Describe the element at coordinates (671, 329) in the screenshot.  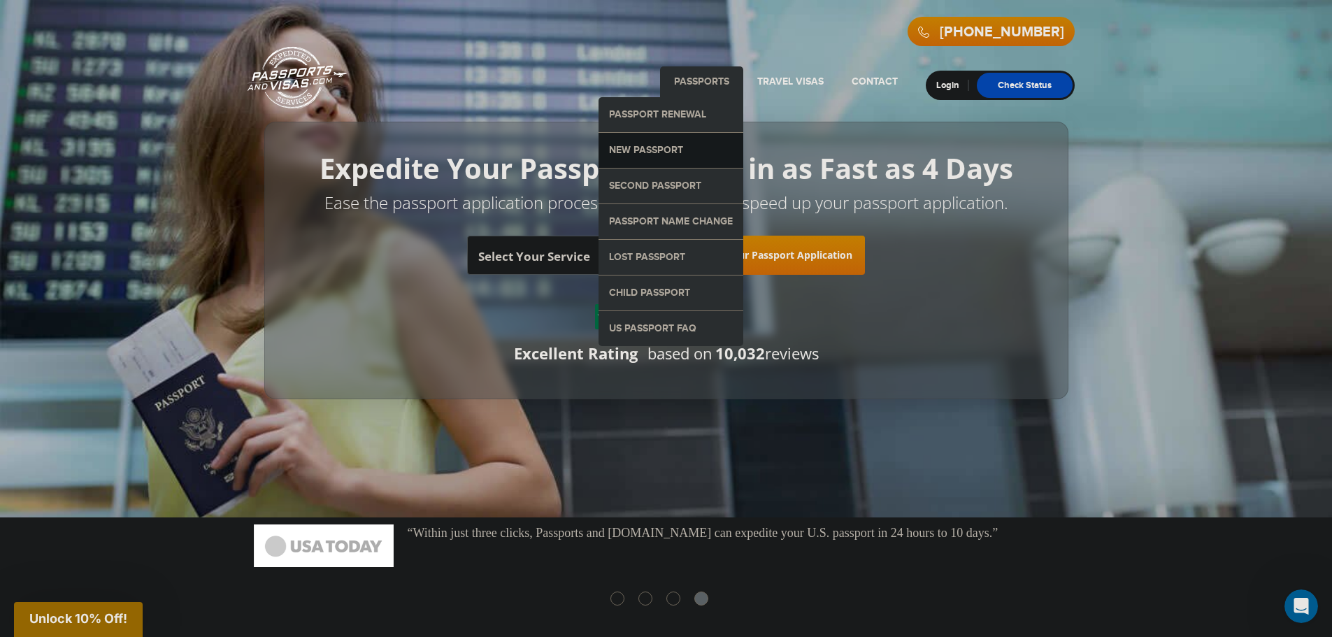
I see `a: US Passport FAQ` at that location.